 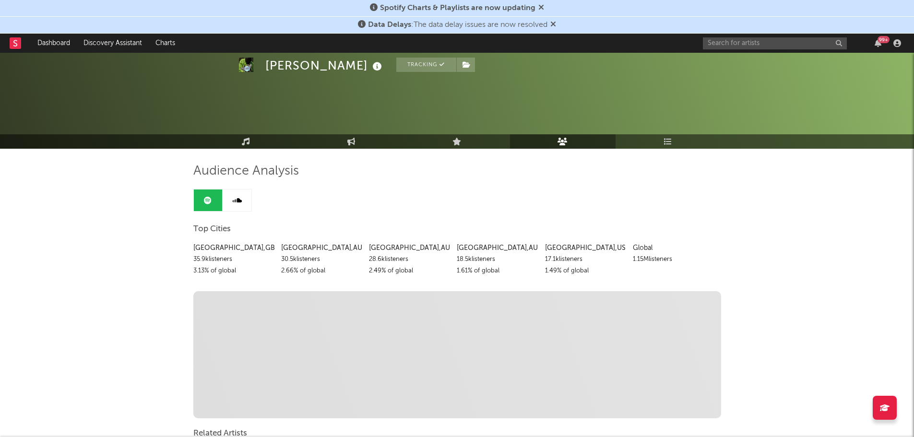 What do you see at coordinates (775, 43) in the screenshot?
I see `input: Search for artists` at bounding box center [775, 43].